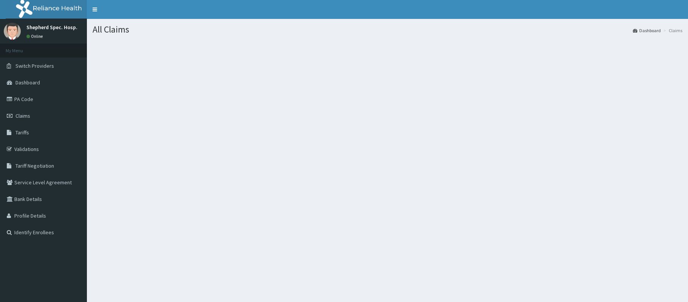  I want to click on li: Claims, so click(672, 30).